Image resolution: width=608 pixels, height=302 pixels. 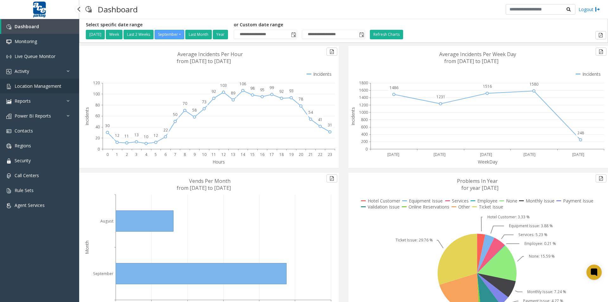 What do you see at coordinates (87, 116) in the screenshot?
I see `text: Incidents` at bounding box center [87, 116].